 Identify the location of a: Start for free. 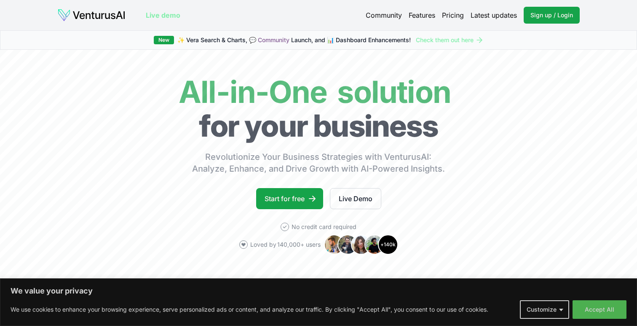
(290, 199).